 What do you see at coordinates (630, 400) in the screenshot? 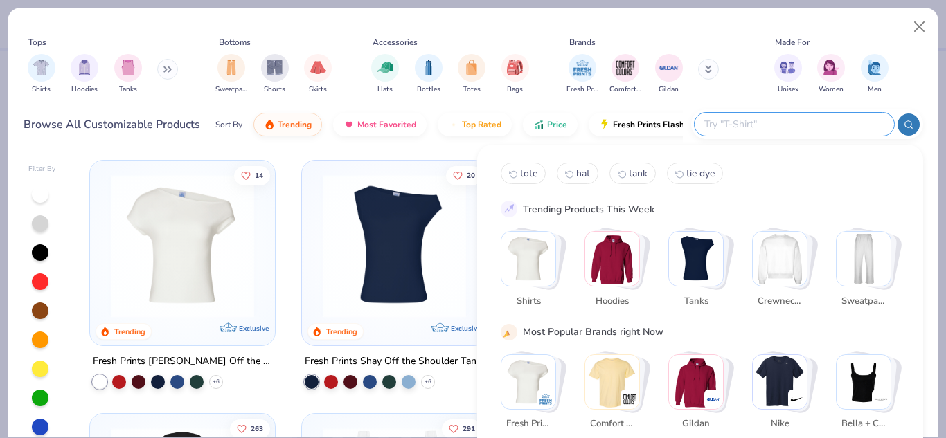
I see `img: Comfort Colors` at bounding box center [630, 400].